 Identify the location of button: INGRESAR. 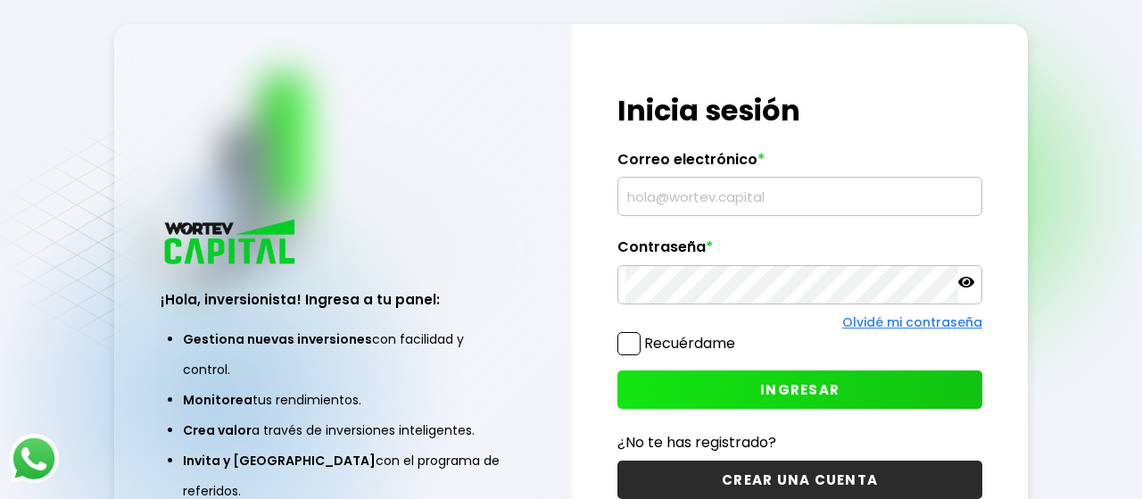
(800, 389).